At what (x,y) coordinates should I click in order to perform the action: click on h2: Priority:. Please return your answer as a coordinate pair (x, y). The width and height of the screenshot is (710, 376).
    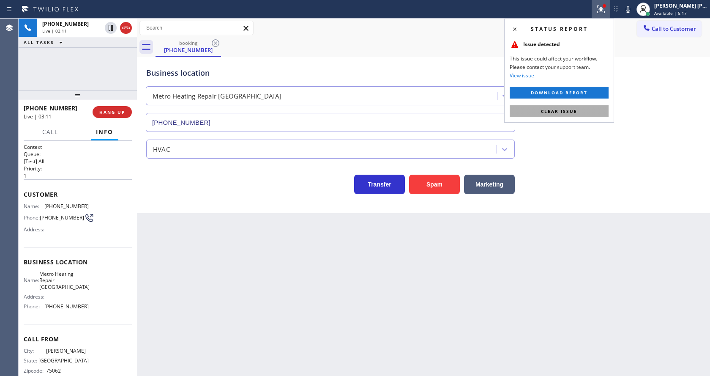
    Looking at the image, I should click on (78, 168).